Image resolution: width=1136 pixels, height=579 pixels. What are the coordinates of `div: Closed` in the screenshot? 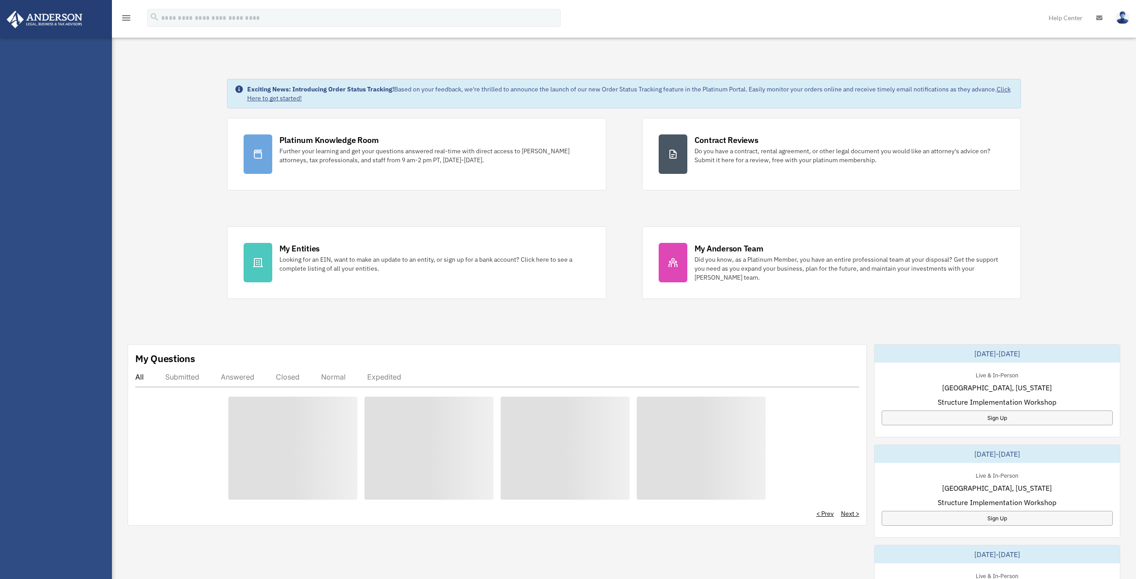 It's located at (288, 377).